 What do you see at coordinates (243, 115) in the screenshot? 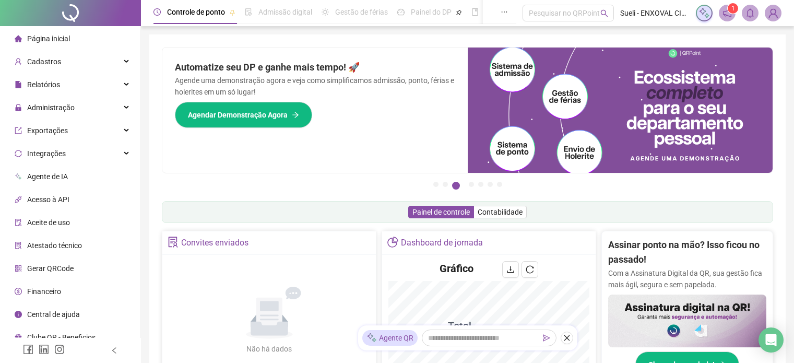
I see `button: Agendar Demonstração Agora` at bounding box center [243, 115].